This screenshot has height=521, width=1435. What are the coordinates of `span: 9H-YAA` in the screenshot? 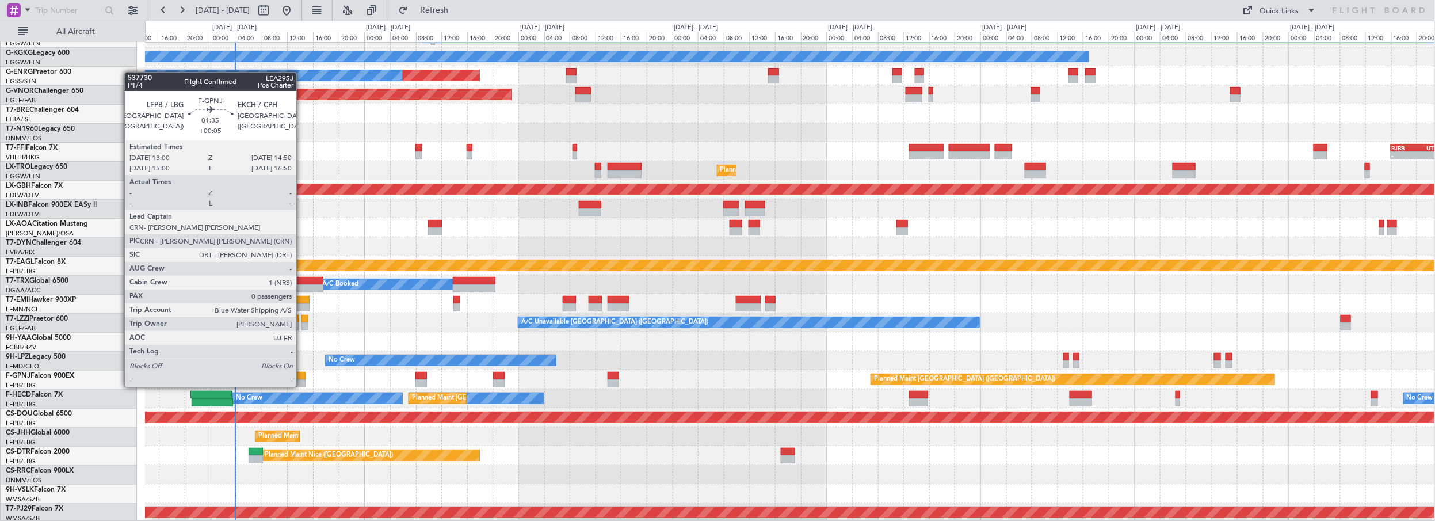 It's located at (18, 338).